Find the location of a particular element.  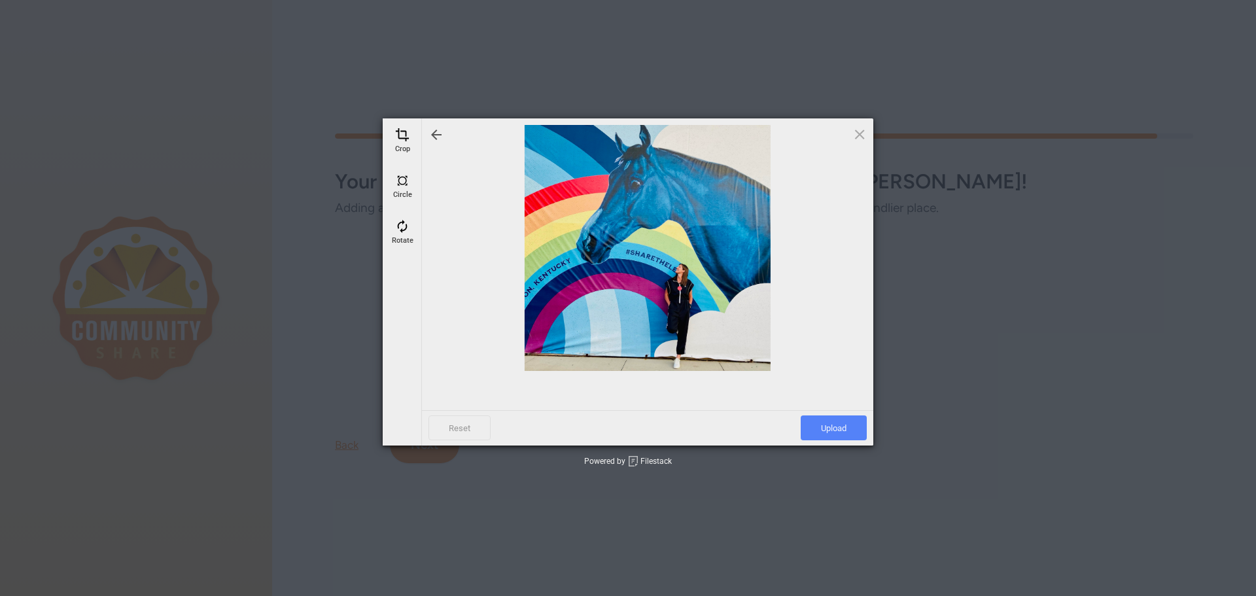

div: Crop is located at coordinates (402, 141).